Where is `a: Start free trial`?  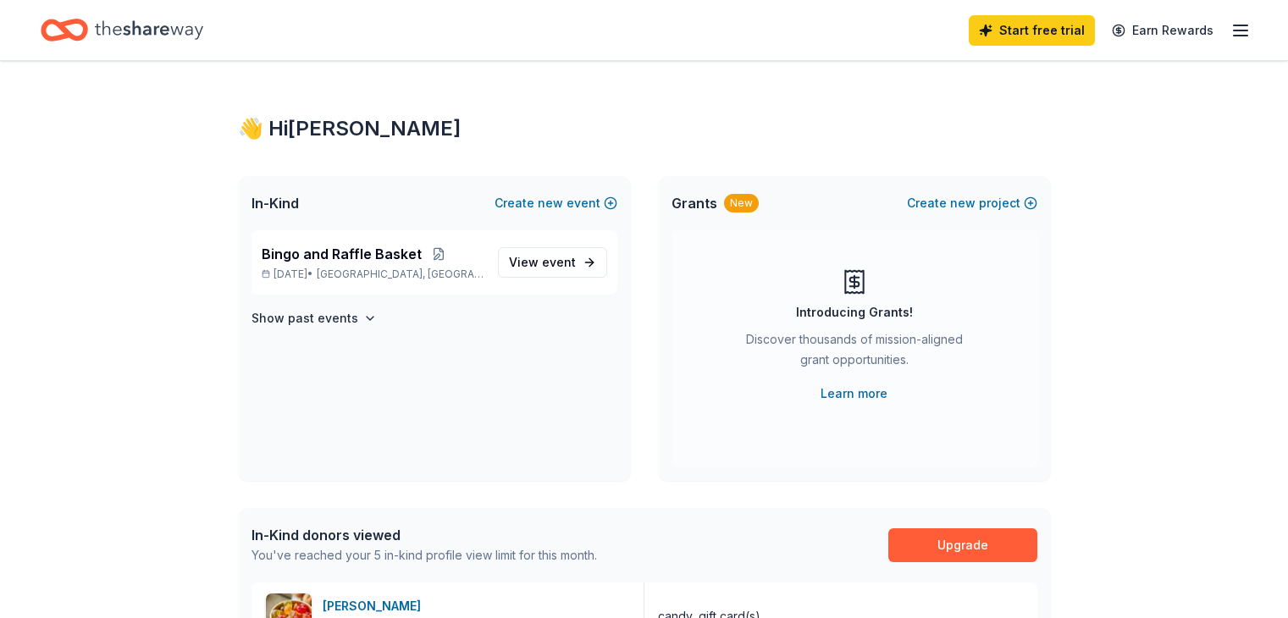 a: Start free trial is located at coordinates (1031, 30).